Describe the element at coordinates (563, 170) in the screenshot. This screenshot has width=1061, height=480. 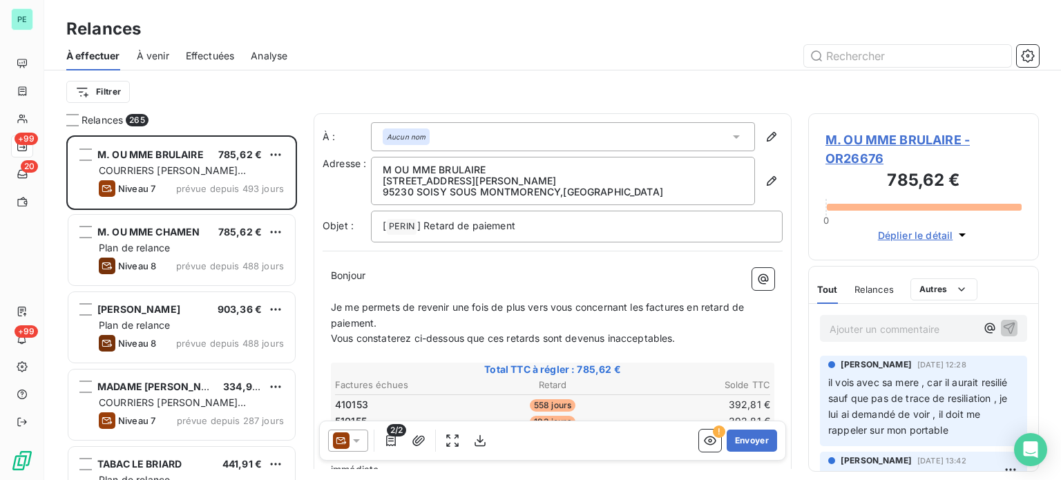
I see `p: M OU MME BRULAIRE` at that location.